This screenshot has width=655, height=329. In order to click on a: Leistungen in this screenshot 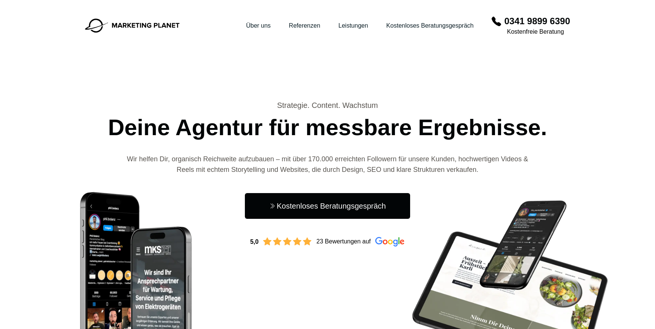, I will do `click(353, 25)`.